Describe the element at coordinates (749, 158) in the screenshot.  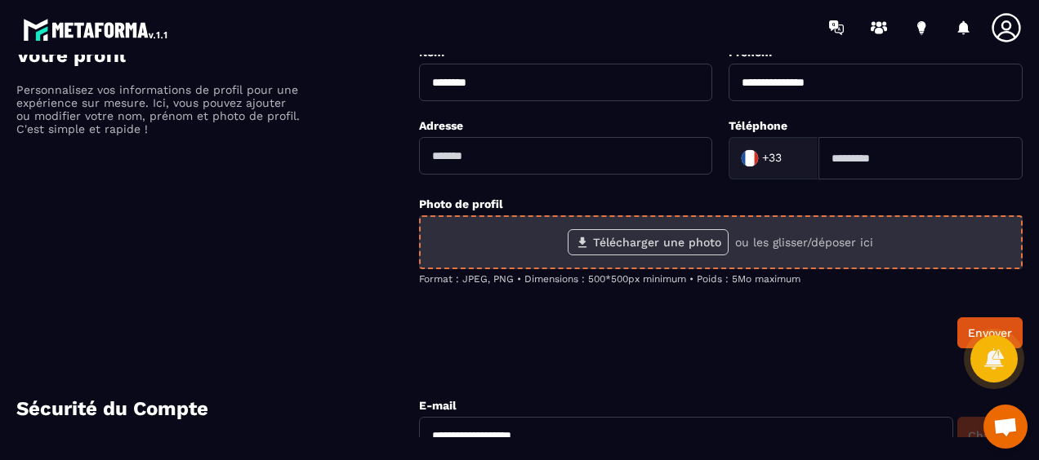
I see `img: Country Flag` at that location.